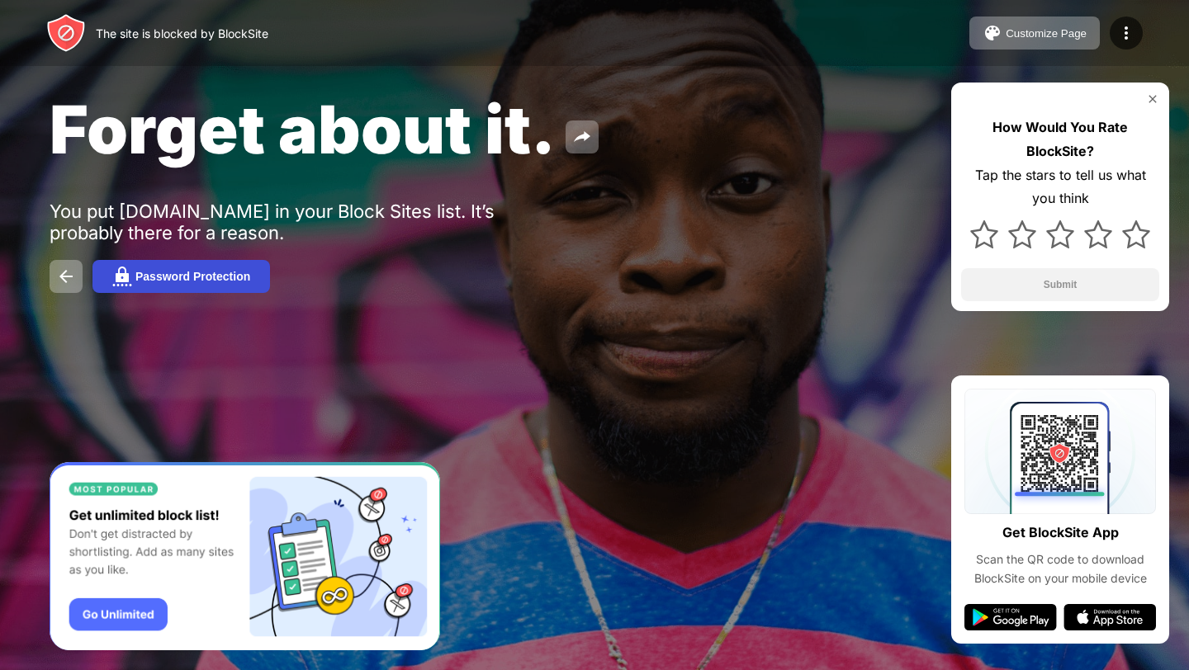 Image resolution: width=1189 pixels, height=670 pixels. I want to click on div: Scan the QR code to download BlockSite on your mobile device, so click(1060, 569).